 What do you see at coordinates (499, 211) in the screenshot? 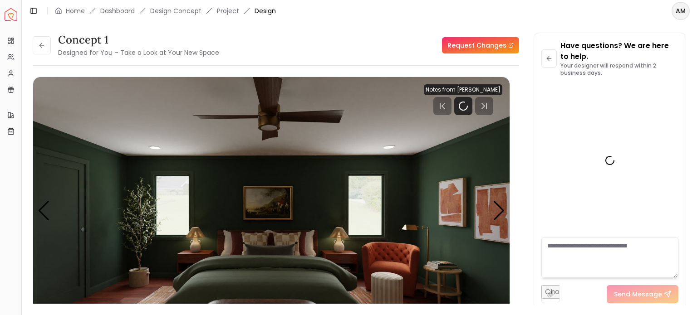
I see `div: Next slide` at bounding box center [499, 211].